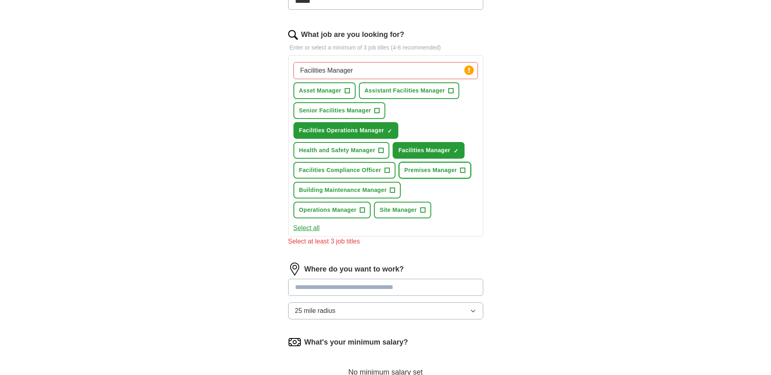 This screenshot has height=375, width=771. I want to click on button: Select all, so click(306, 228).